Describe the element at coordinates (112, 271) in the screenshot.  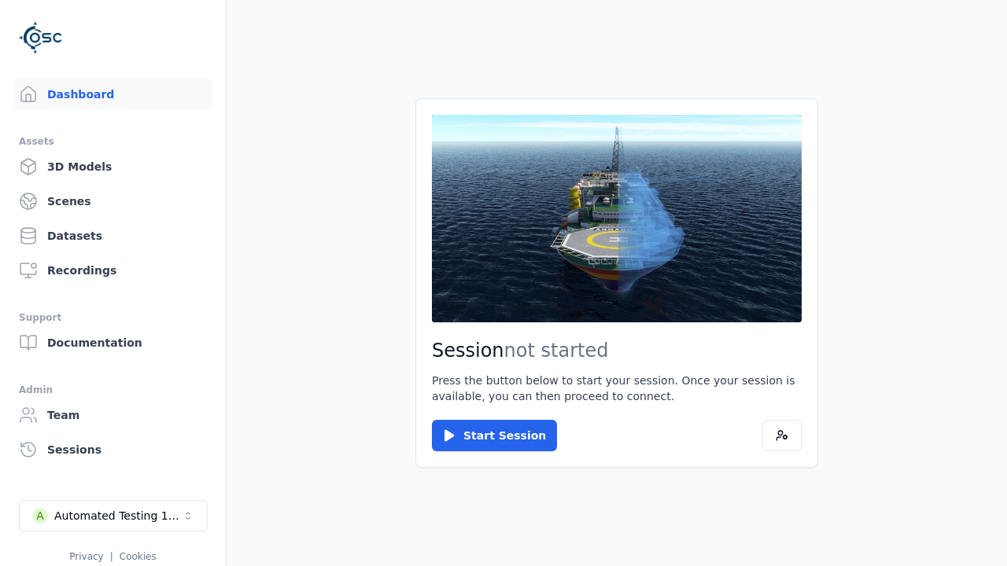
I see `a: Recordings` at that location.